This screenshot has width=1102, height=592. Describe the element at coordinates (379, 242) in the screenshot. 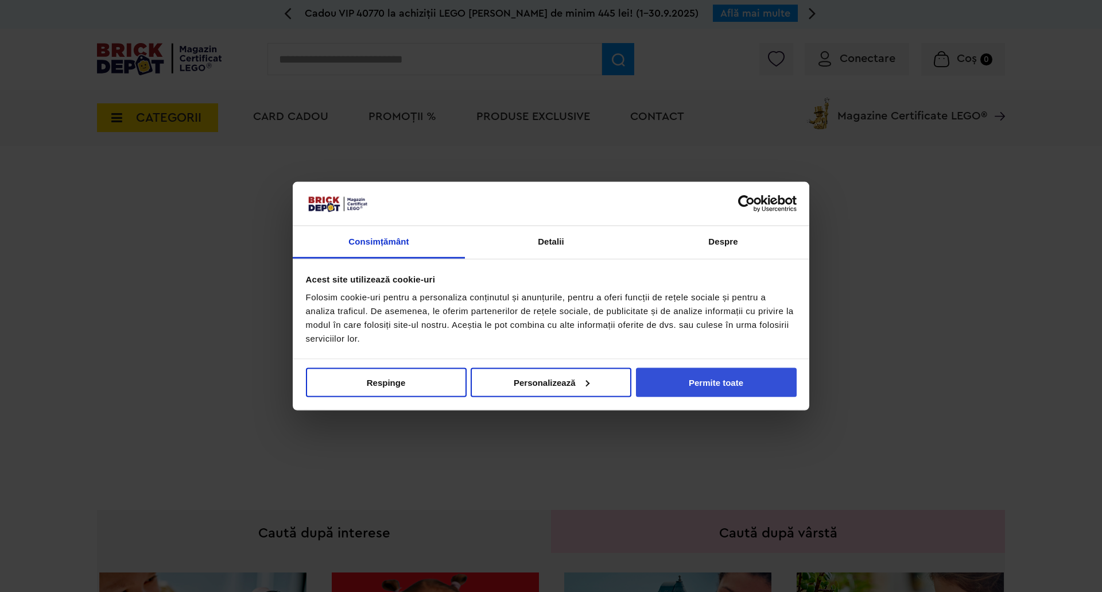

I see `a: Consimțământ` at that location.